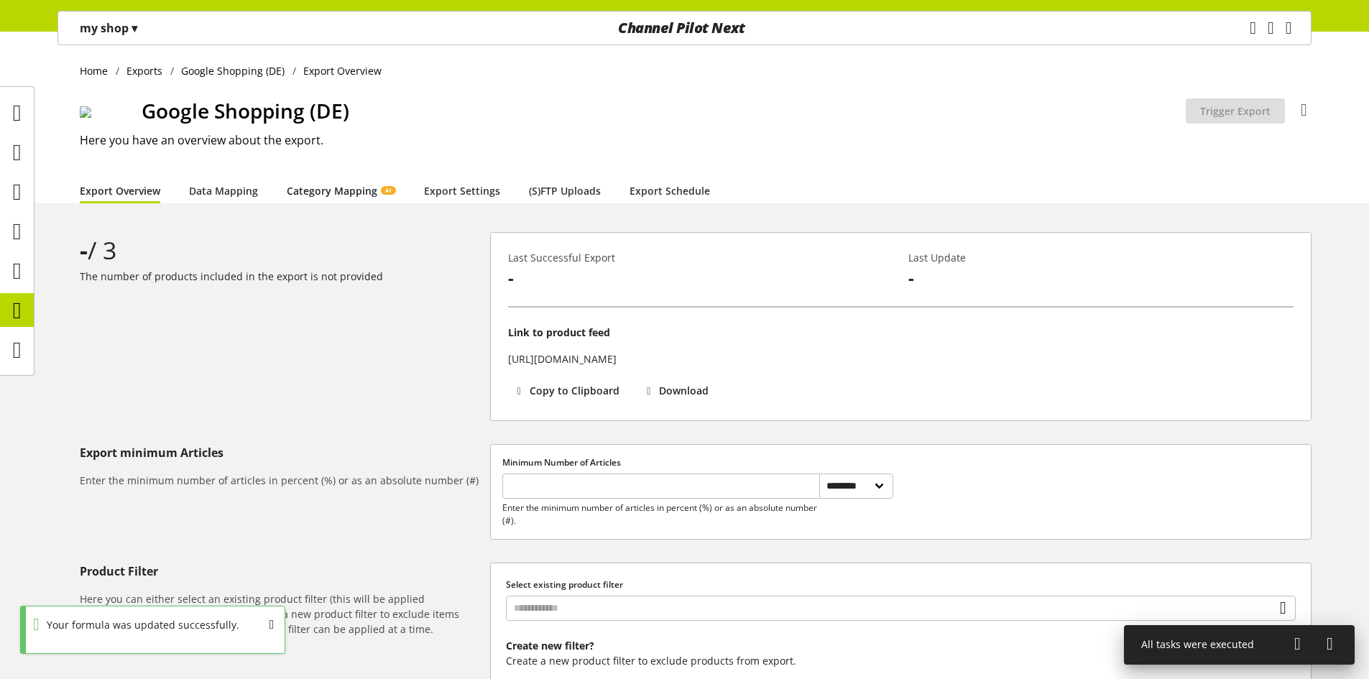 The image size is (1369, 679). What do you see at coordinates (282, 453) in the screenshot?
I see `h5: Export minimum Articles` at bounding box center [282, 453].